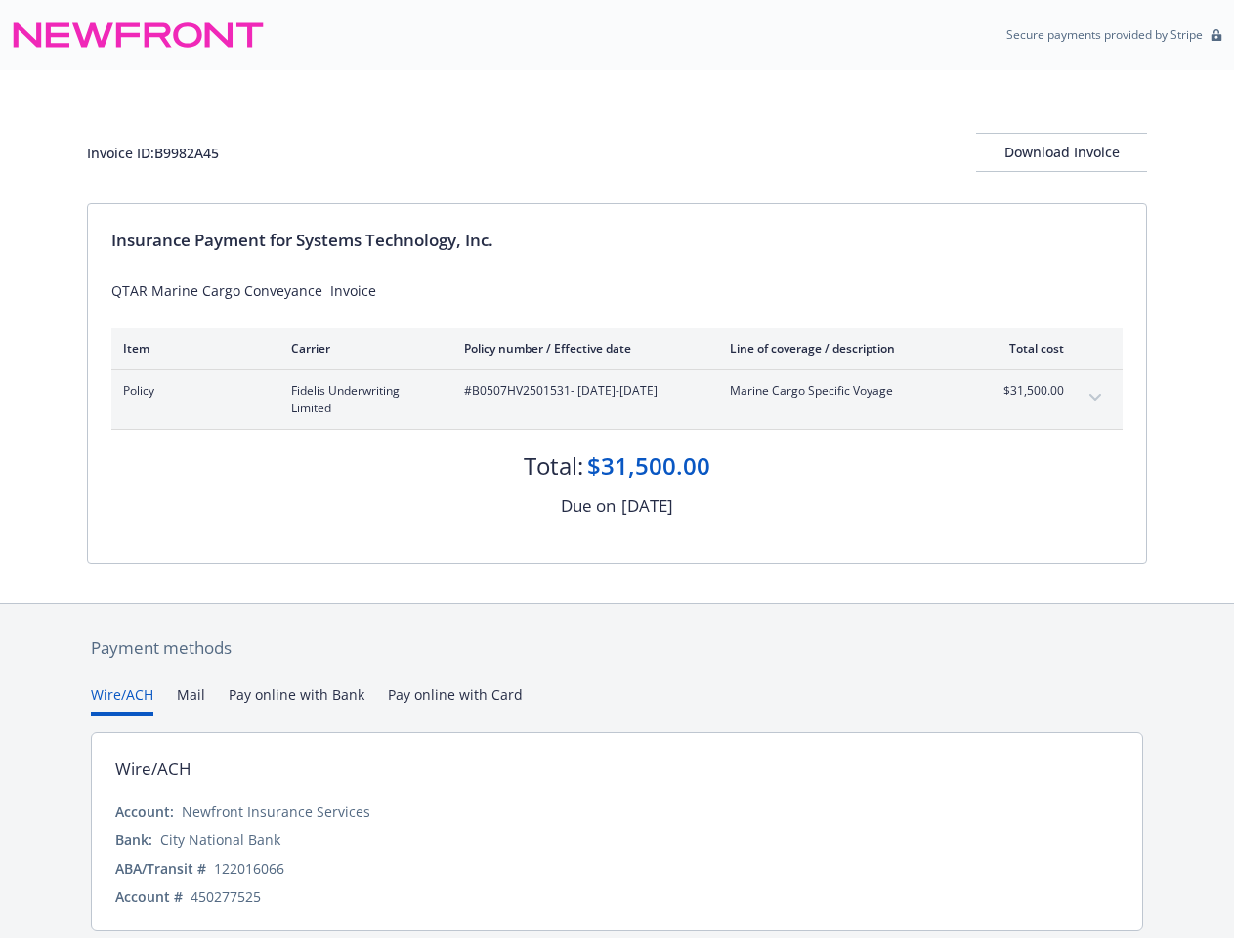 The image size is (1234, 938). Describe the element at coordinates (1027, 391) in the screenshot. I see `span: $31,500.00` at that location.